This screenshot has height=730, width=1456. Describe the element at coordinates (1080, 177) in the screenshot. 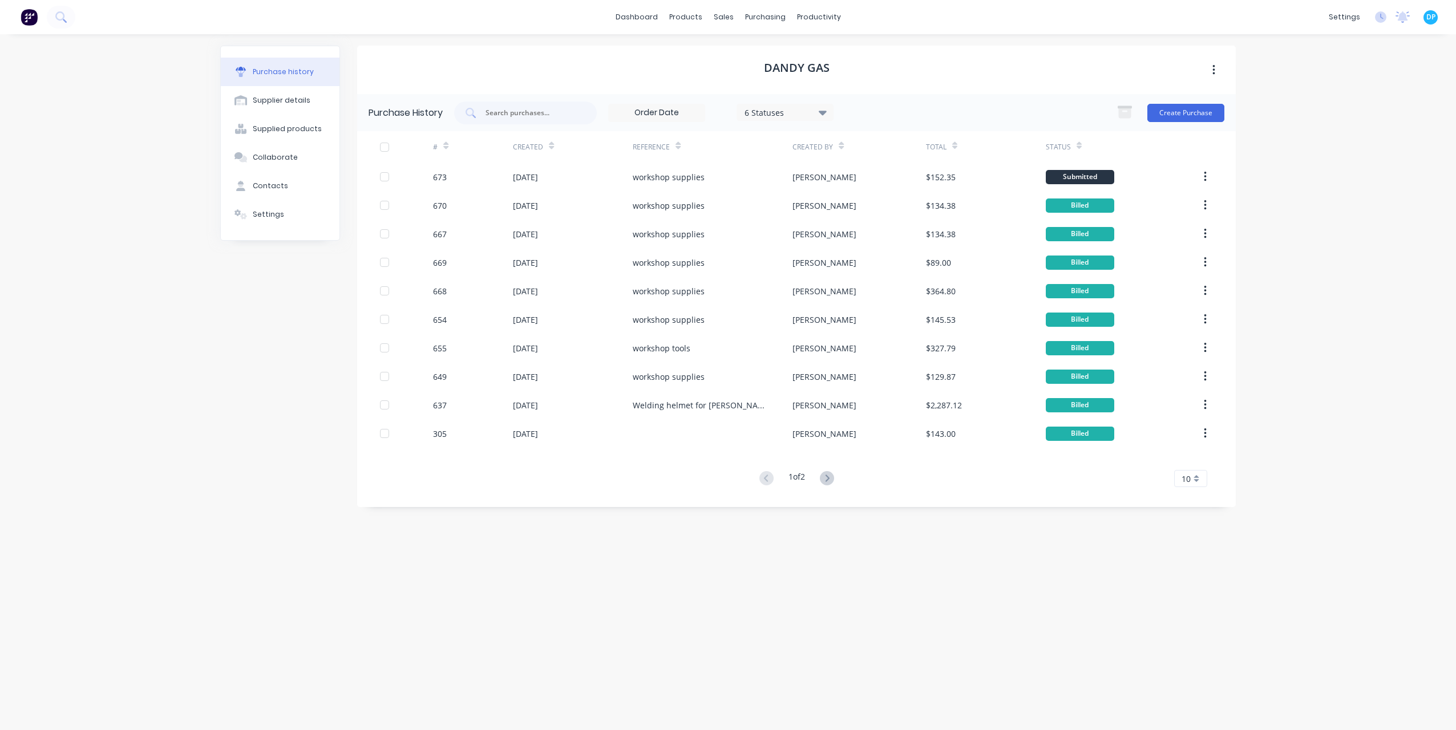

I see `div: Submitted` at that location.